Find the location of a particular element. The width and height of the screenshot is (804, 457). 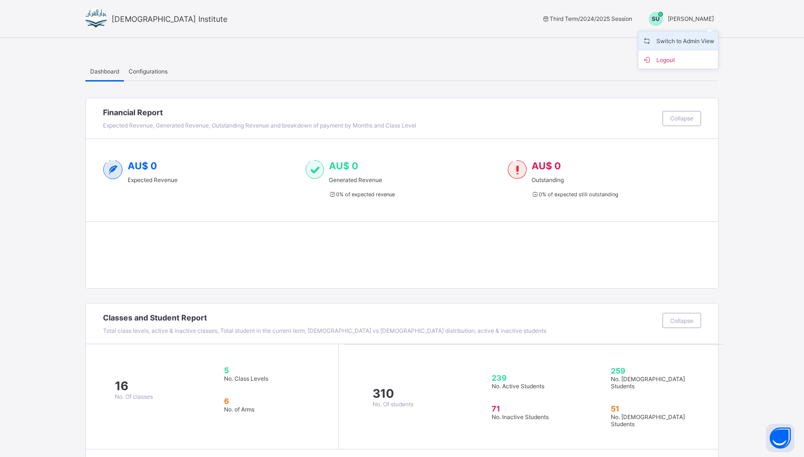

span: Total class levels, active & inactive classes, Total student in the current term, [DEMOGRAPHIC_DA... is located at coordinates (324, 331).